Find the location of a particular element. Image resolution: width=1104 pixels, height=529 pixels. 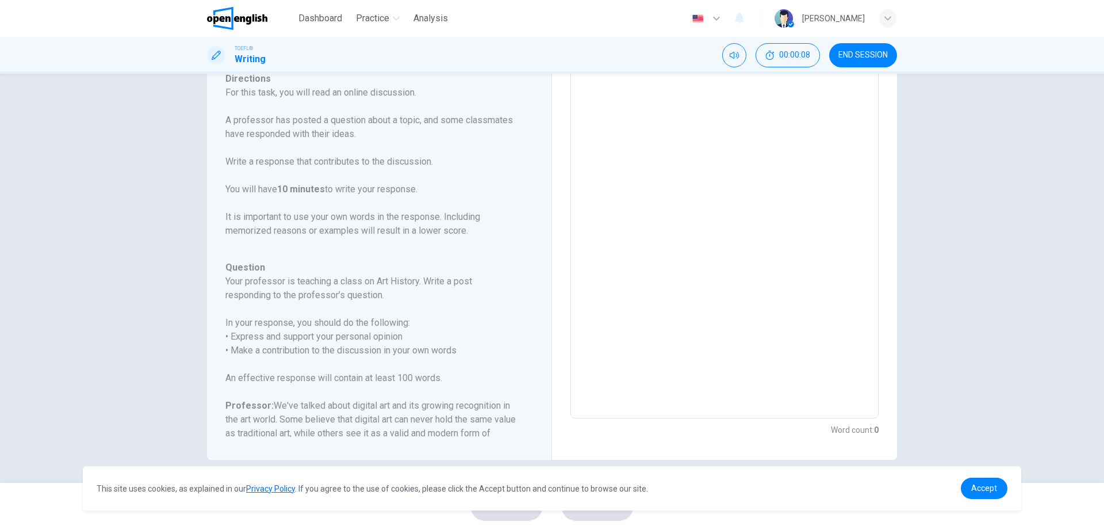

img: OpenEnglish logo is located at coordinates (237, 18).